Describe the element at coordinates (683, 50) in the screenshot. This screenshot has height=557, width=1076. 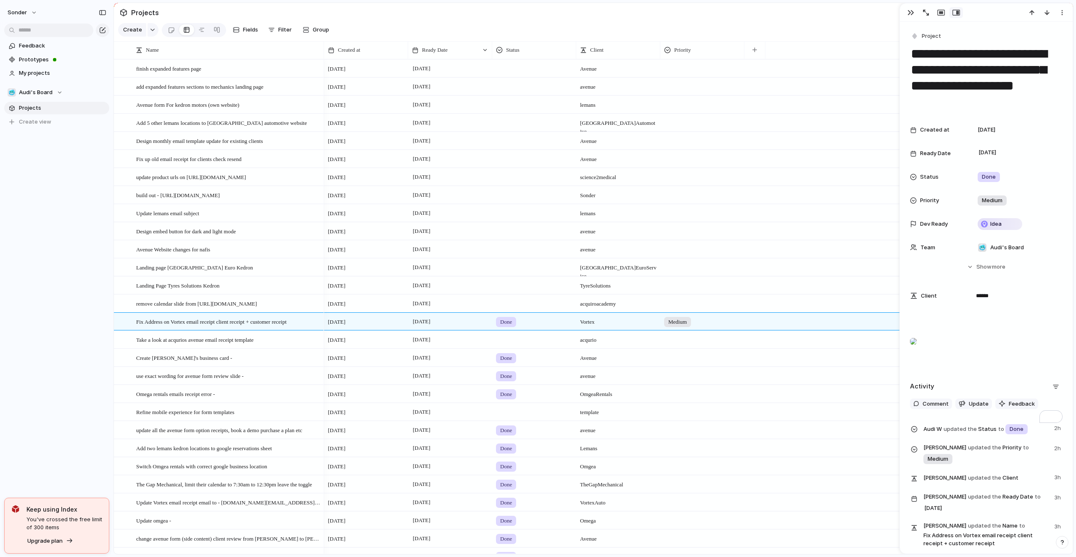
I see `span: Priority` at that location.